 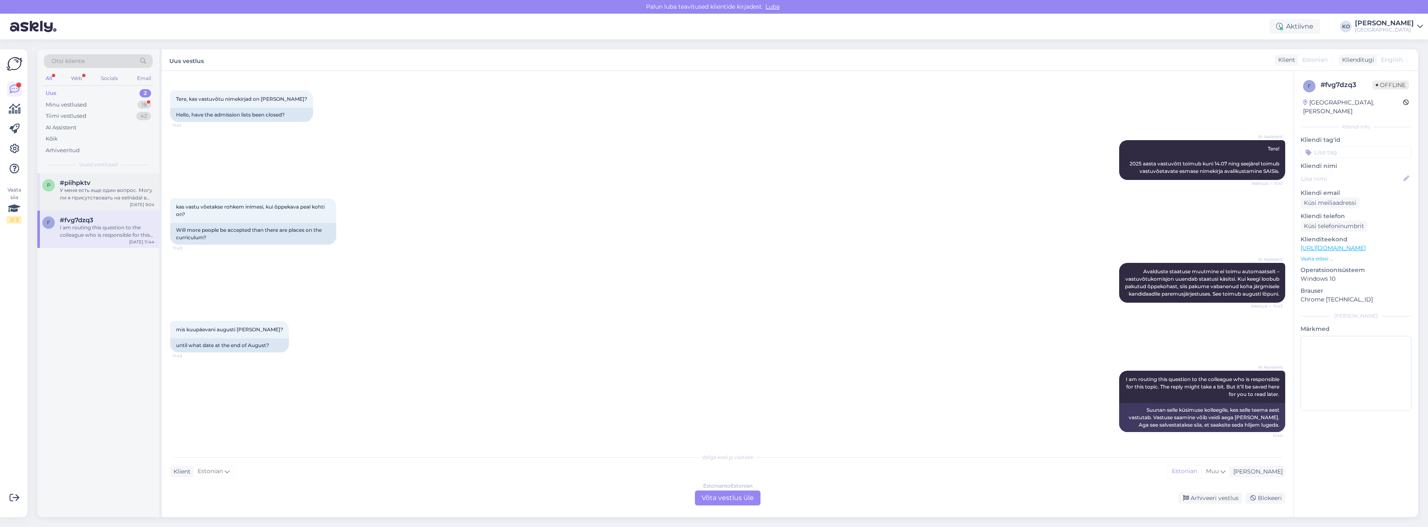 I want to click on span: #piihpktv, so click(x=75, y=183).